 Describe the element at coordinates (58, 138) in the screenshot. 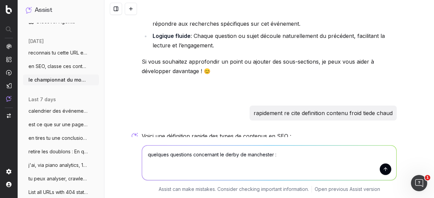

I see `span: en tires tu une conclusion ? page ID cli` at that location.